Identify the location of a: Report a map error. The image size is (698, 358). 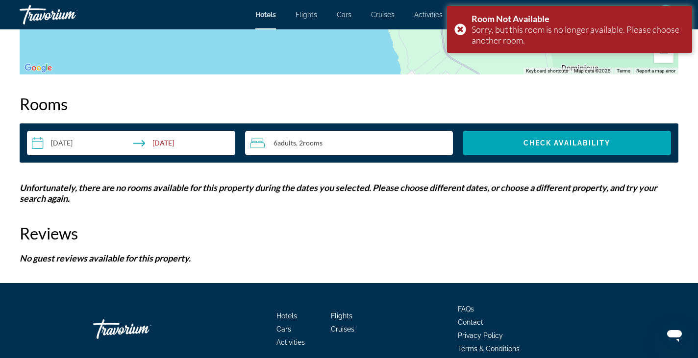
(656, 71).